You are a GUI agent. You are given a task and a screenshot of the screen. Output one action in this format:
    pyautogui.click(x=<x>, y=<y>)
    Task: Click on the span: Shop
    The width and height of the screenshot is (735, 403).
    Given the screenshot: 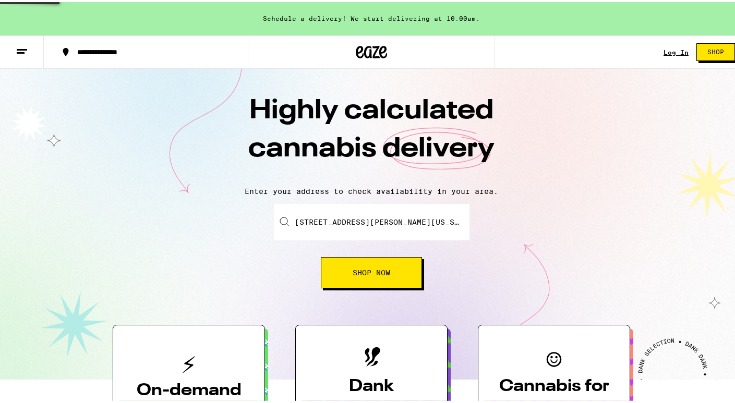 What is the action you would take?
    pyautogui.click(x=716, y=50)
    